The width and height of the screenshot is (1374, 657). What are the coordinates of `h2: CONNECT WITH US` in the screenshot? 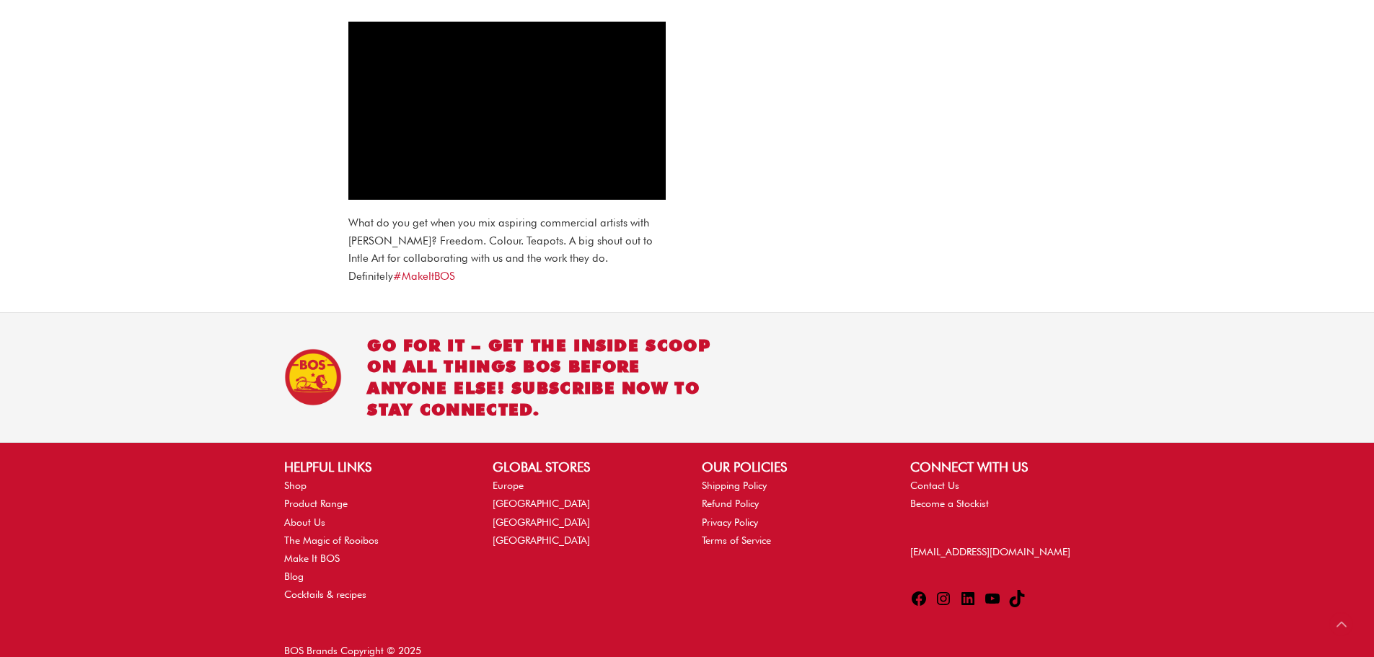 It's located at (1000, 467).